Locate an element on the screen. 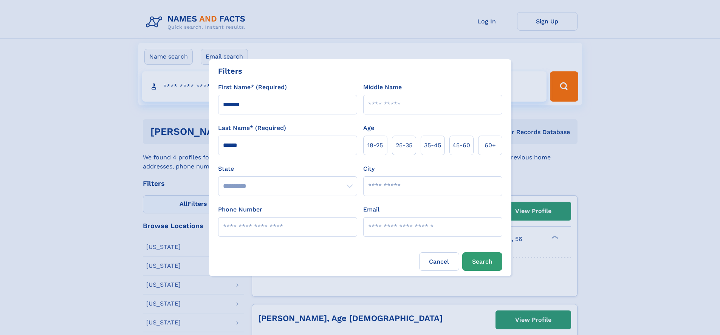 The height and width of the screenshot is (335, 720). label: Middle Name is located at coordinates (383, 87).